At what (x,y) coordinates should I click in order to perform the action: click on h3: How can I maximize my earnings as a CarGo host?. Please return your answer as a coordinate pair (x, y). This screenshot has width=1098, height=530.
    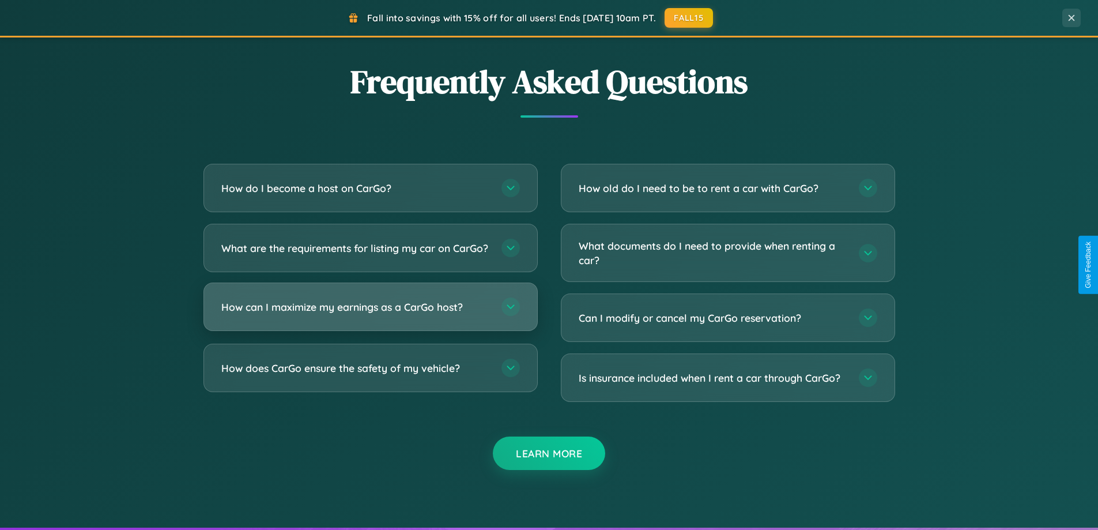
    Looking at the image, I should click on (356, 307).